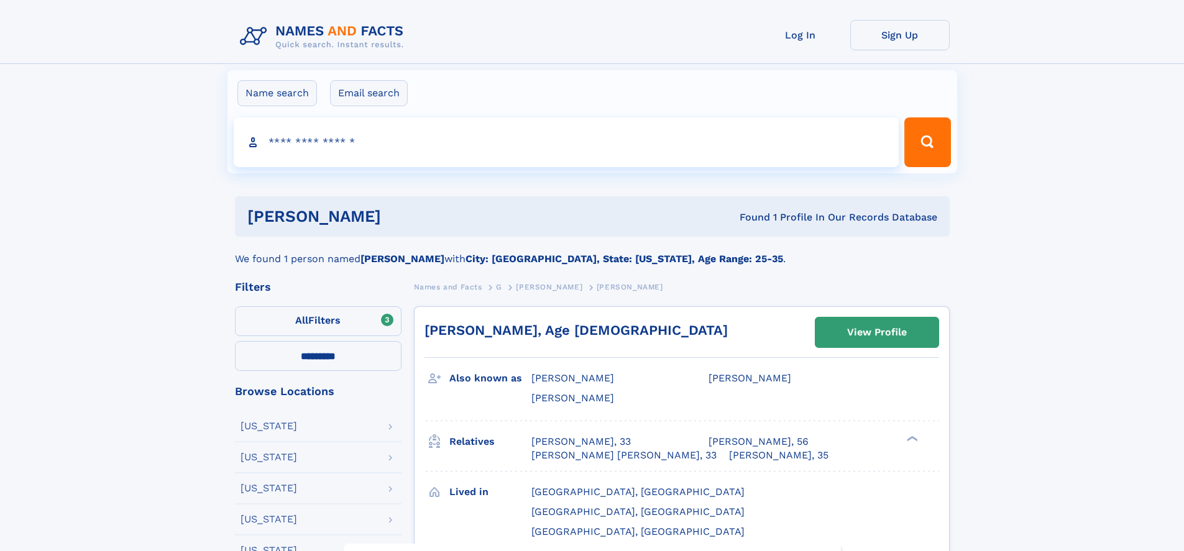  I want to click on h3: Lived in, so click(490, 492).